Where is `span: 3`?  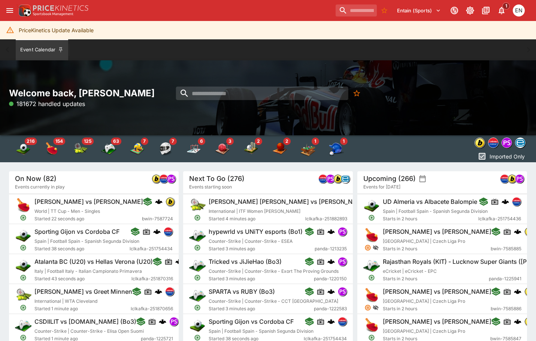
span: 3 is located at coordinates (230, 141).